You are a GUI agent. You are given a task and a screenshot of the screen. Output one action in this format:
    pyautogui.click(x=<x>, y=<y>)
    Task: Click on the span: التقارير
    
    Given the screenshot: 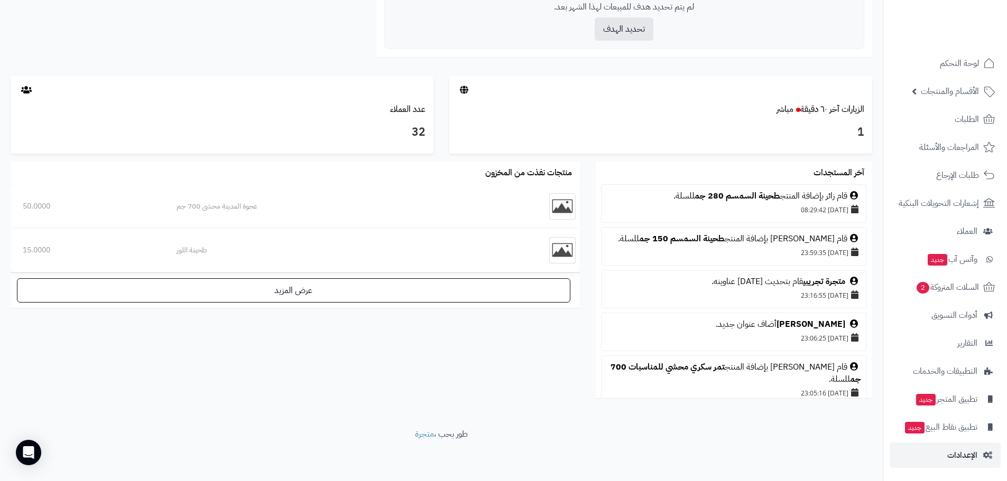 What is the action you would take?
    pyautogui.click(x=967, y=344)
    